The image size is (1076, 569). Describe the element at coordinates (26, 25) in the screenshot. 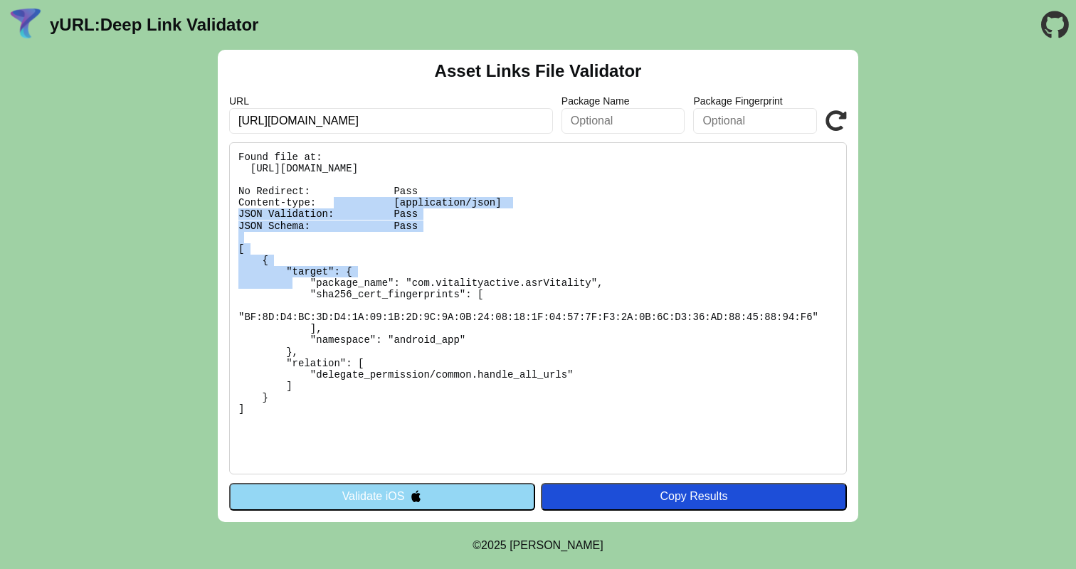

I see `img: yURL Logo` at that location.